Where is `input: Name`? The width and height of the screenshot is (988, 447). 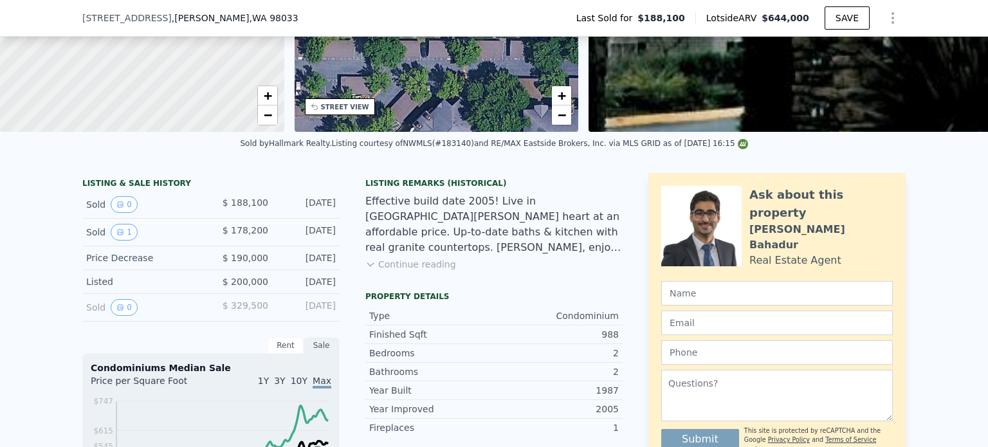
input: Name is located at coordinates (777, 293).